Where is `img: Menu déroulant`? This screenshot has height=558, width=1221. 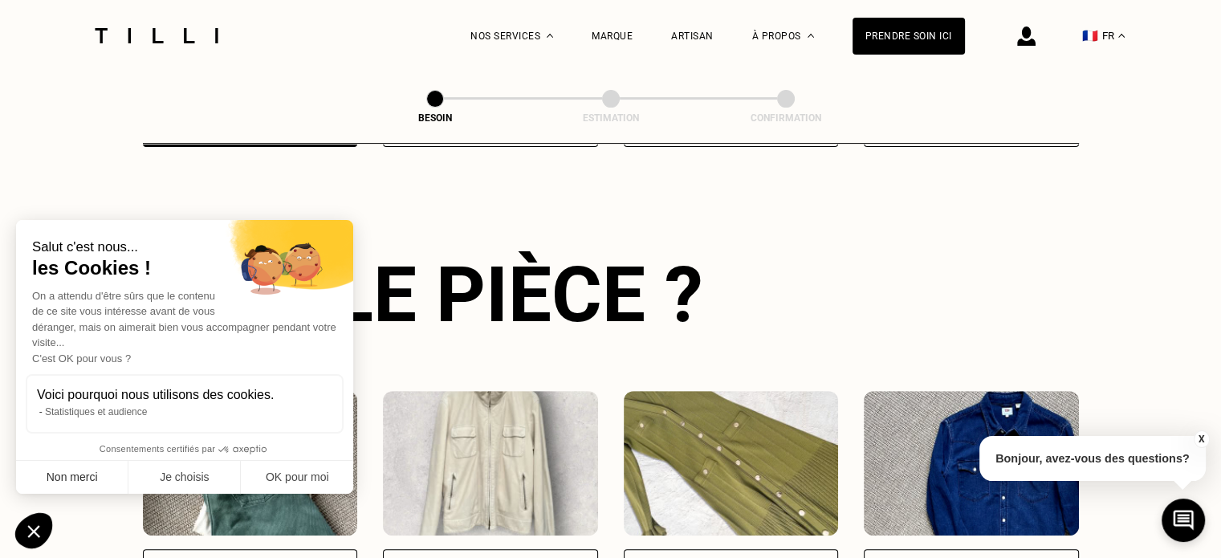
img: Menu déroulant is located at coordinates (550, 35).